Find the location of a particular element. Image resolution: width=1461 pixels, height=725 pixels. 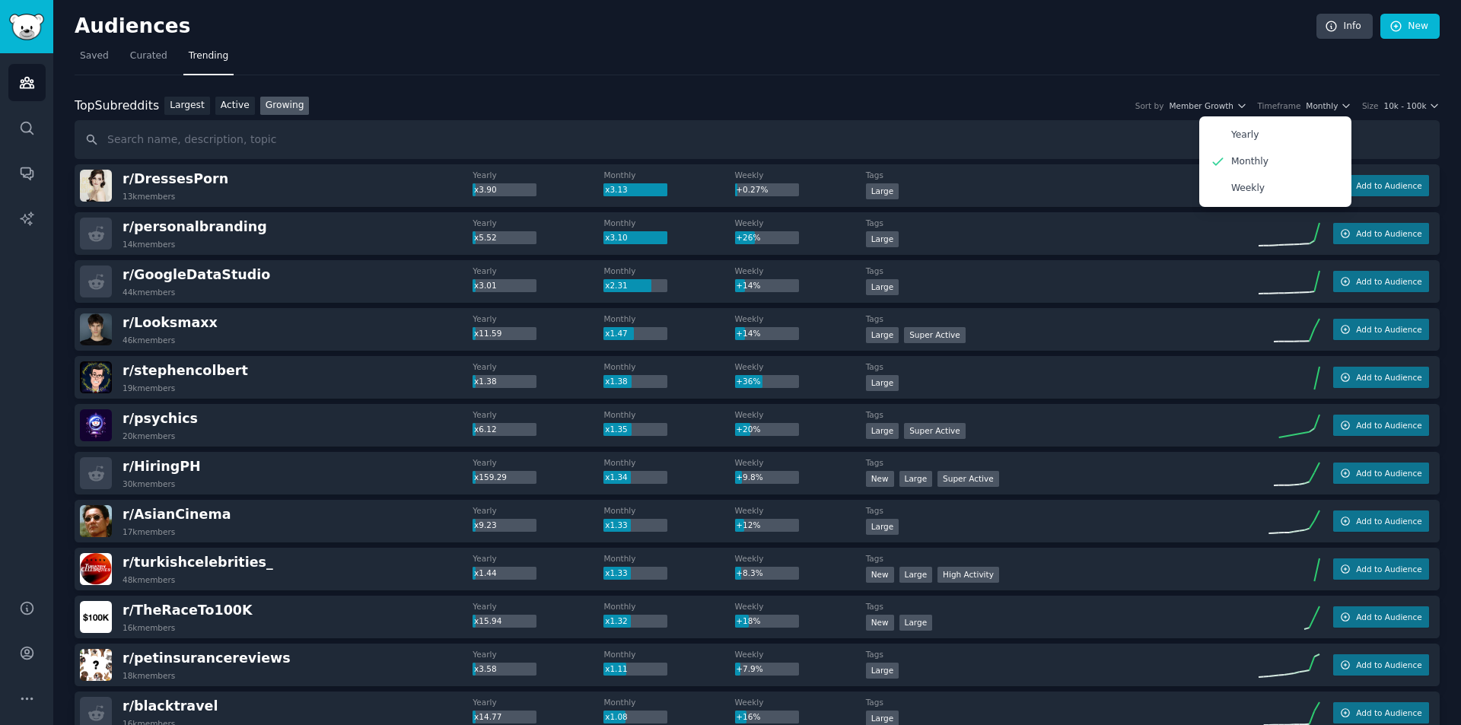

span: Trending is located at coordinates (209, 56).